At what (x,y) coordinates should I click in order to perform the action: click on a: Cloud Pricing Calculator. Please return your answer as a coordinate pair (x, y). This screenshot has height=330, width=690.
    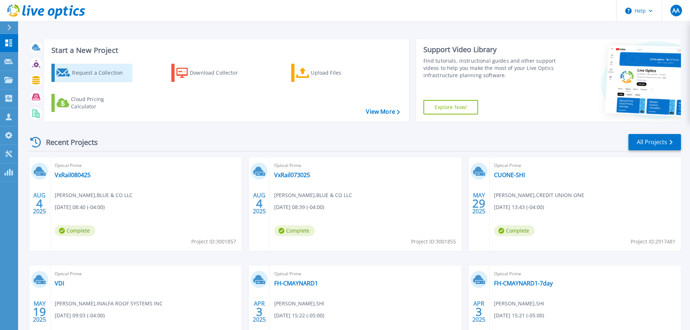
    Looking at the image, I should click on (92, 103).